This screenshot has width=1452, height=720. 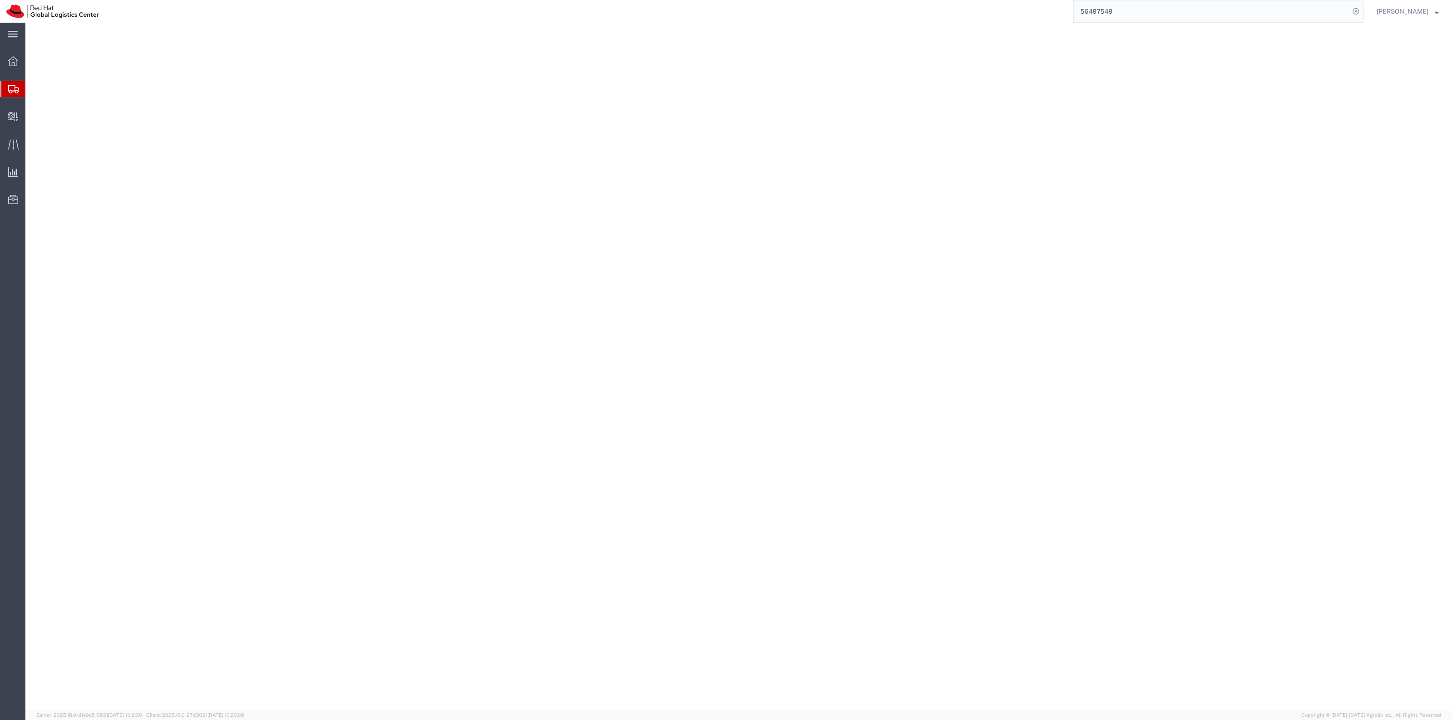 What do you see at coordinates (1211, 11) in the screenshot?
I see `input: Search for shipment number, reference number` at bounding box center [1211, 11].